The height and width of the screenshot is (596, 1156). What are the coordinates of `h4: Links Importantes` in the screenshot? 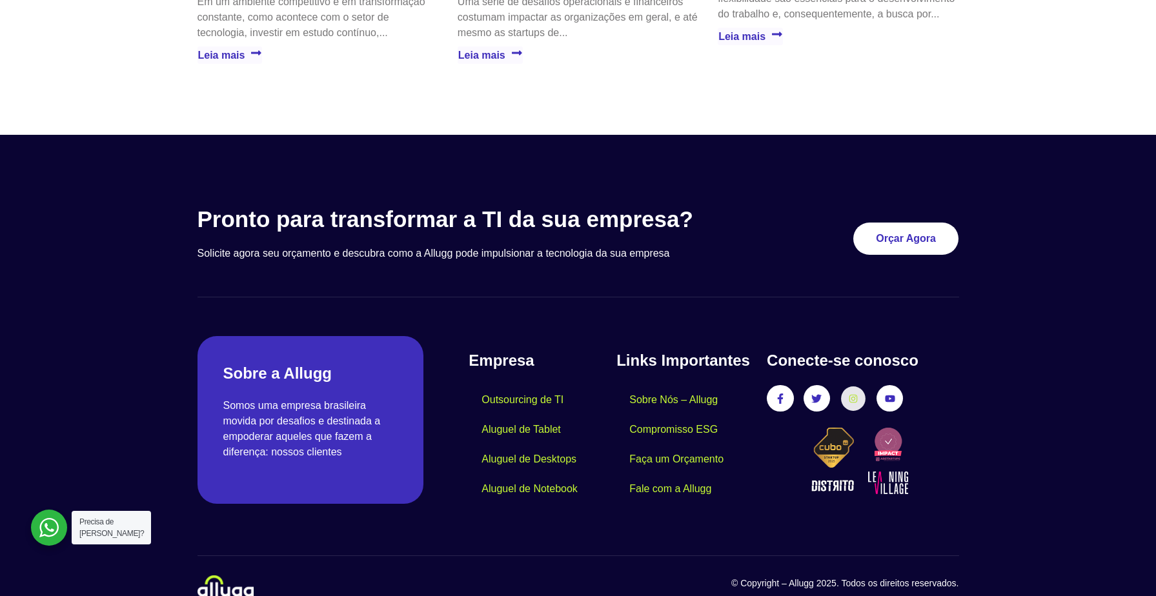 It's located at (685, 361).